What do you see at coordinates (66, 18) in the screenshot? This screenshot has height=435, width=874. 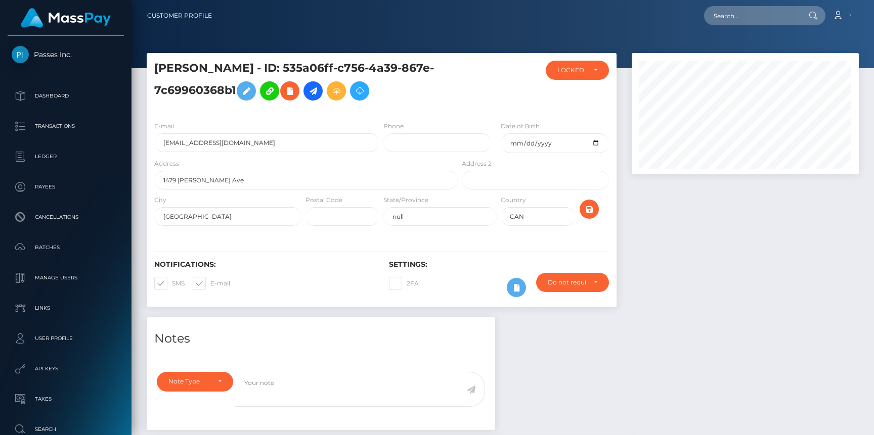 I see `img: MassPay Logo` at bounding box center [66, 18].